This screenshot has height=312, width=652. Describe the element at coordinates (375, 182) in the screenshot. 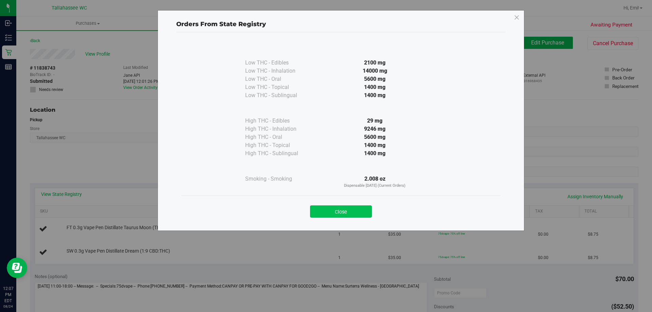

I see `div: 2.008 oz` at that location.